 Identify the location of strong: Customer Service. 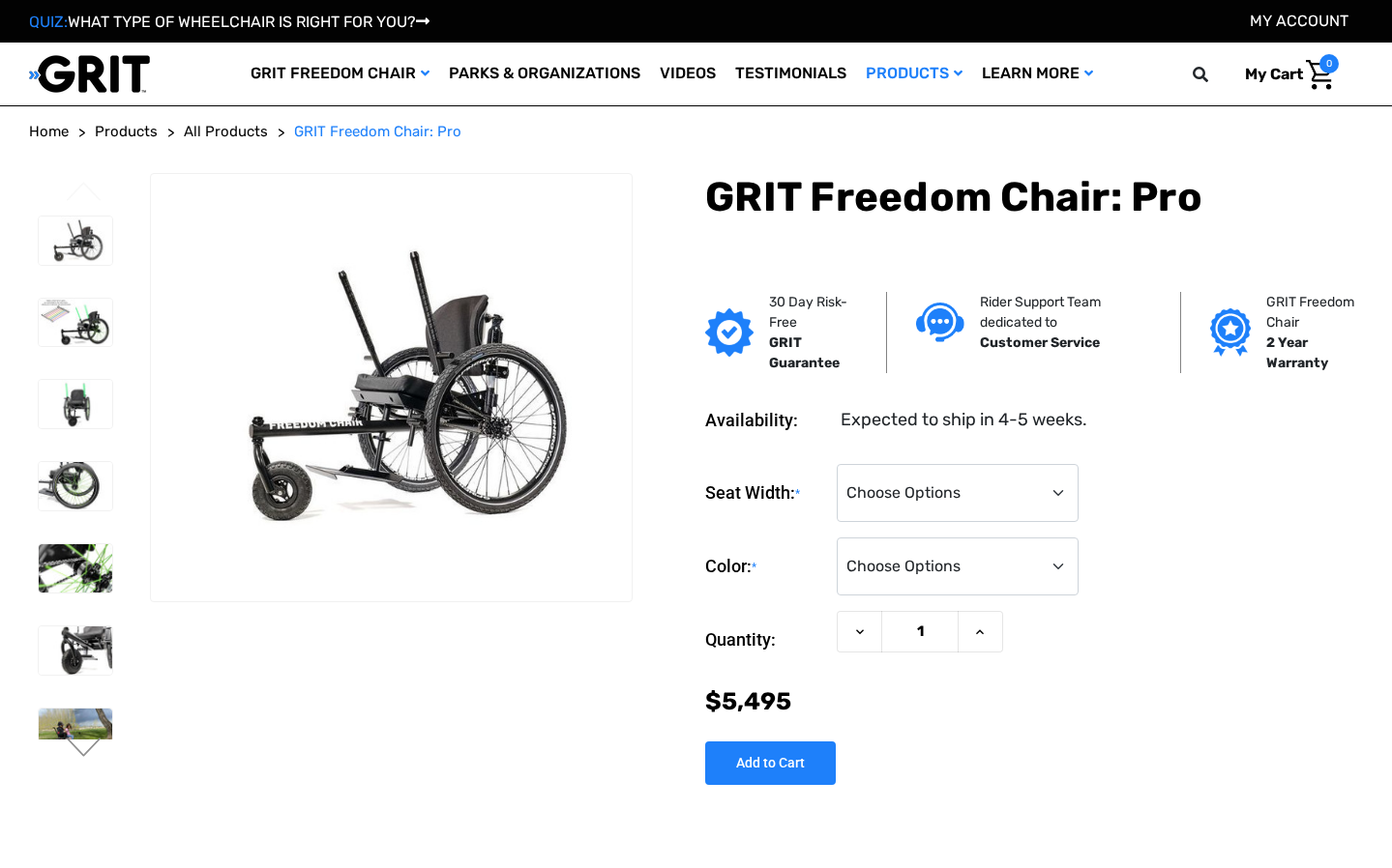
(1040, 342).